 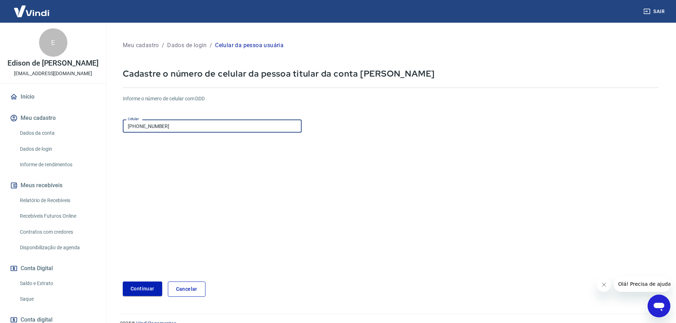 What do you see at coordinates (53, 97) in the screenshot?
I see `a: Início` at bounding box center [53, 97].